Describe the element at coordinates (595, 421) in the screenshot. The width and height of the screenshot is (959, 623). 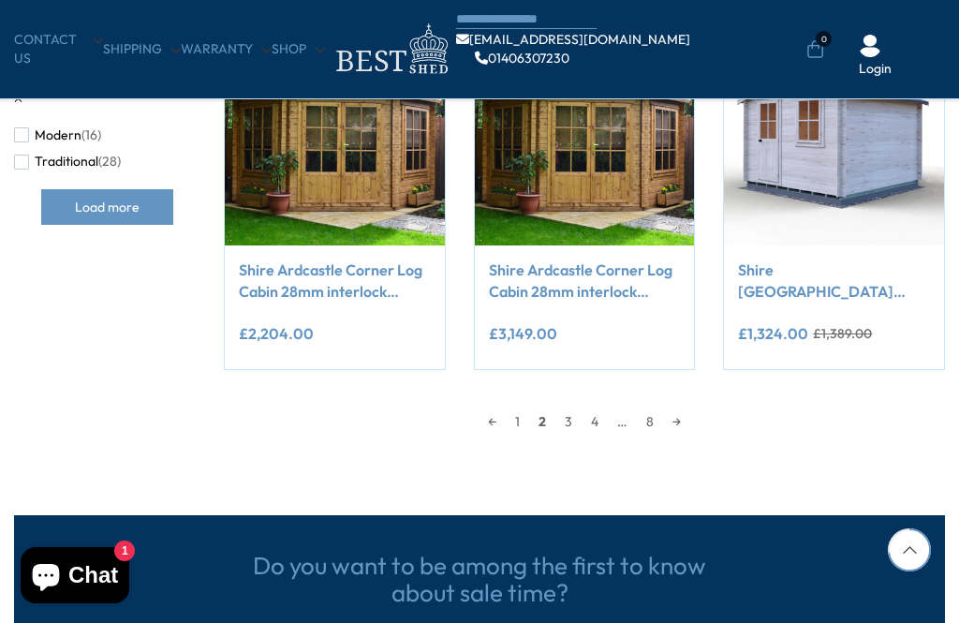
I see `a: 4` at that location.